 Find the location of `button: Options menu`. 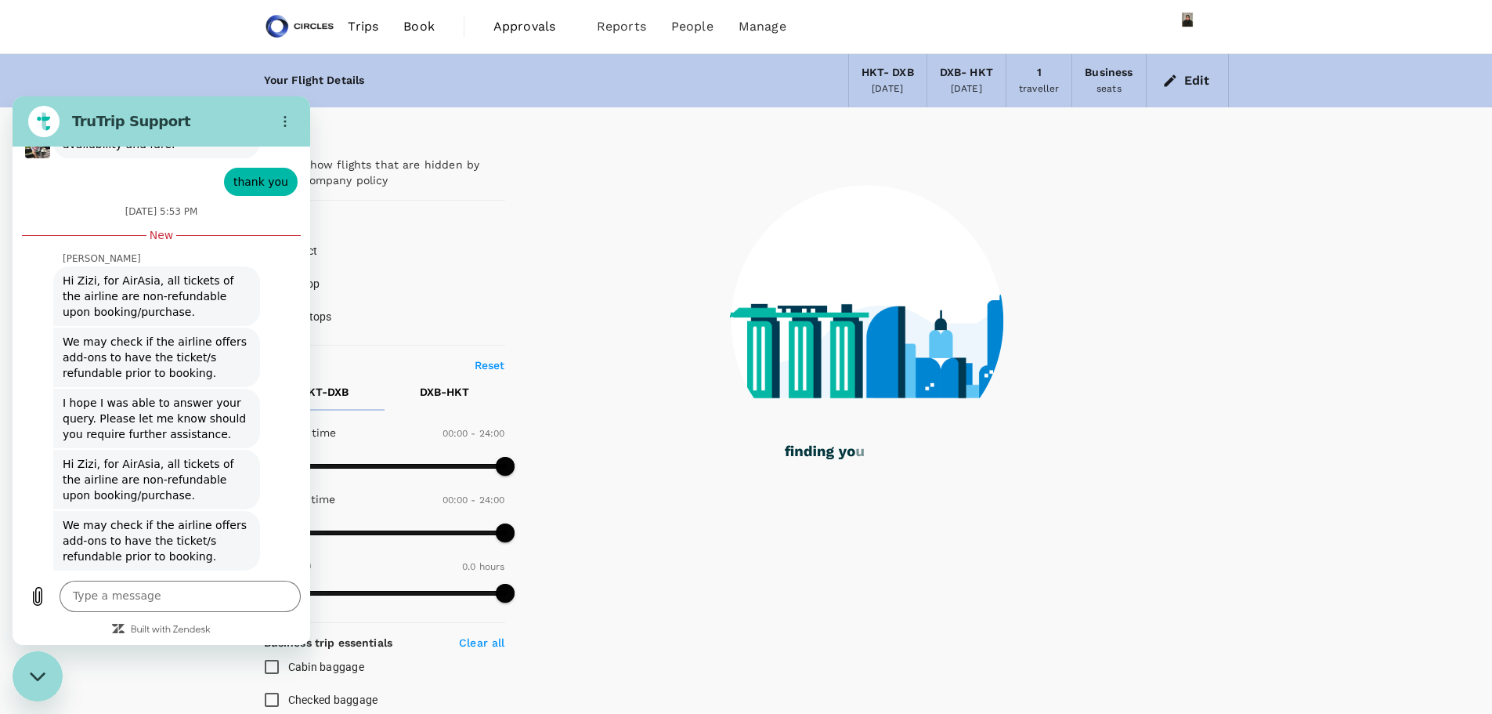

button: Options menu is located at coordinates (273, 25).